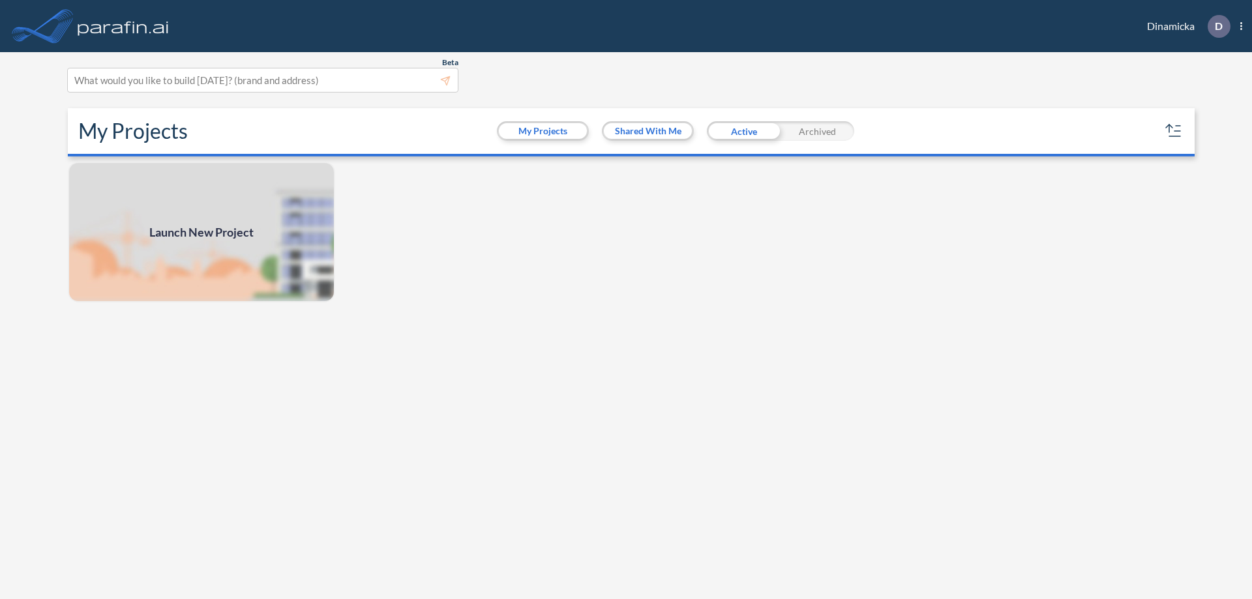 This screenshot has width=1252, height=599. I want to click on span: Beta, so click(450, 63).